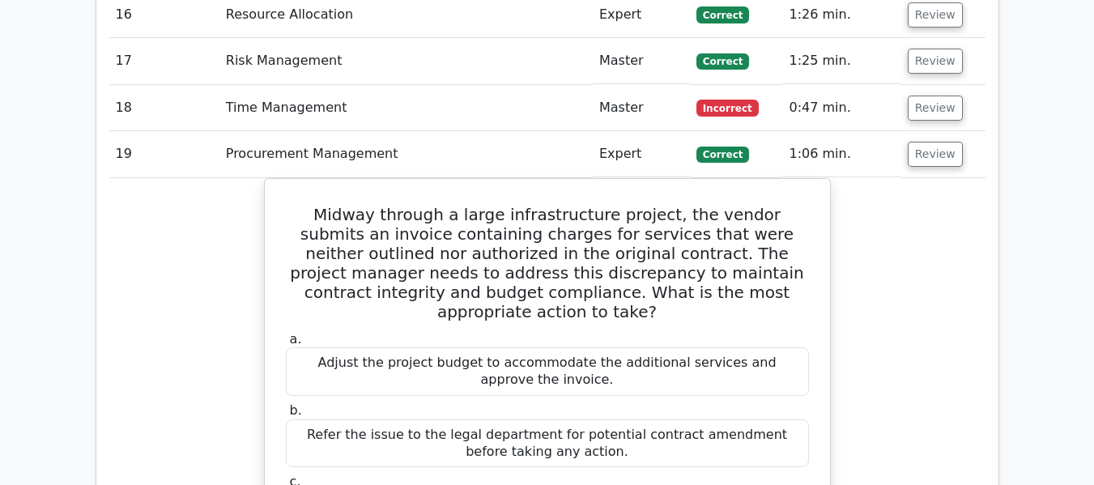 This screenshot has height=485, width=1094. I want to click on td: Time Management, so click(406, 108).